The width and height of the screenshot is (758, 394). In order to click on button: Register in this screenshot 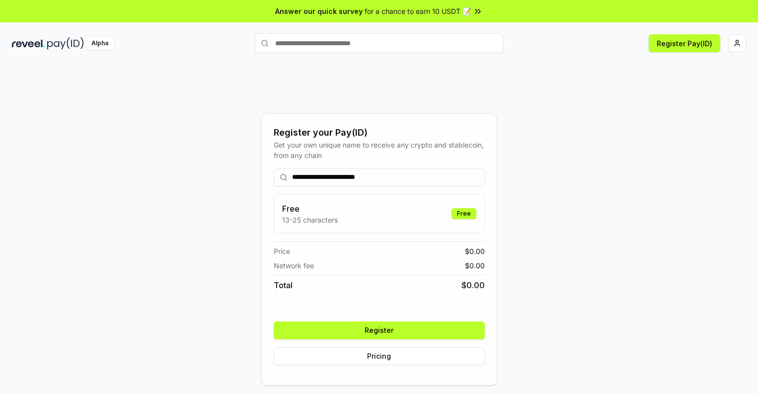, I will do `click(379, 330)`.